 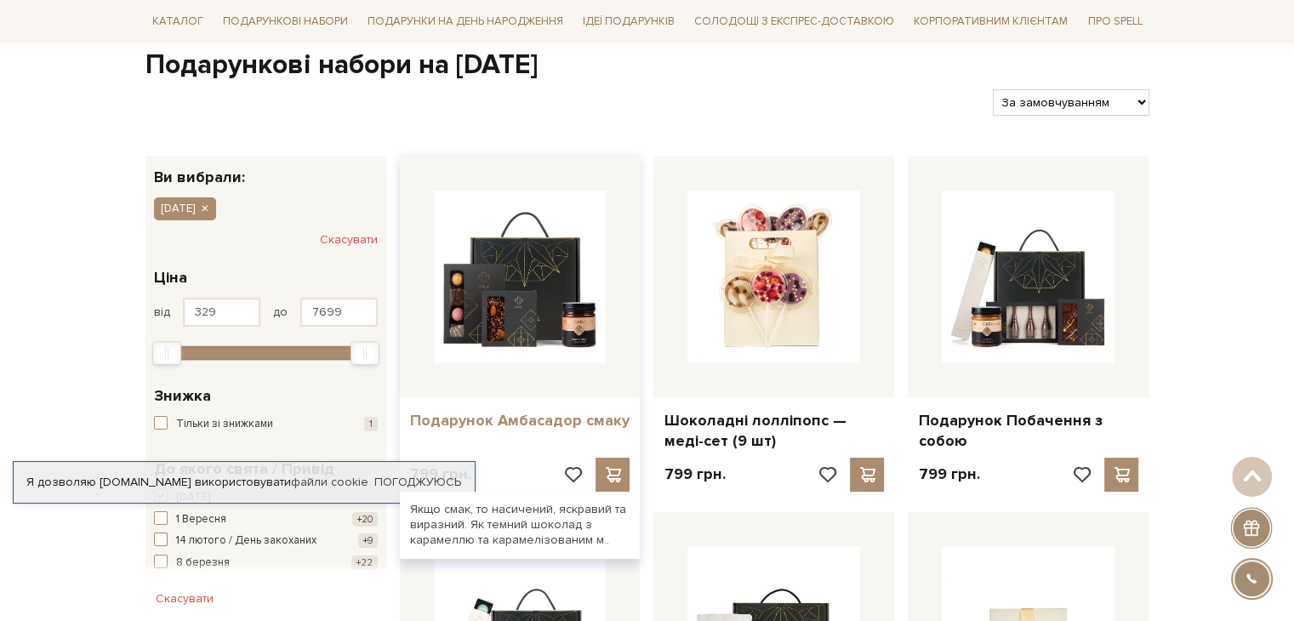 I want to click on div: Min, so click(x=167, y=353).